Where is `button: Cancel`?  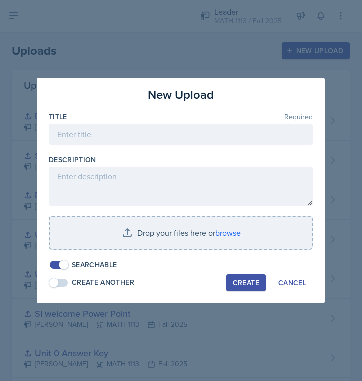
button: Cancel is located at coordinates (293, 283).